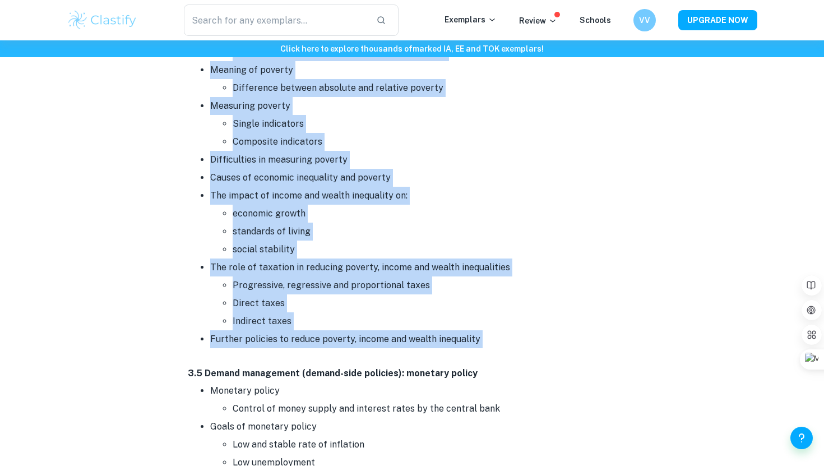 The image size is (824, 466). What do you see at coordinates (434, 445) in the screenshot?
I see `li: Low and stable rate of inflation` at bounding box center [434, 445].